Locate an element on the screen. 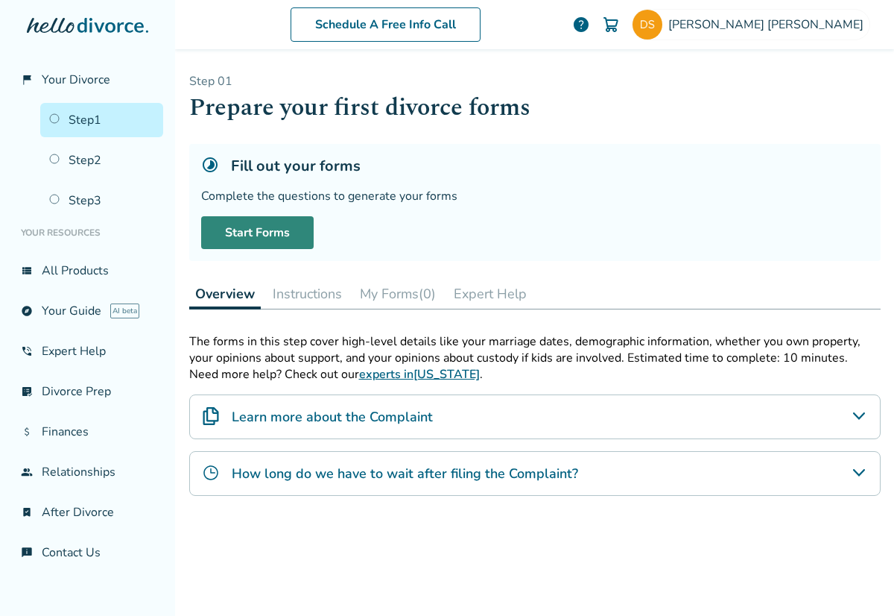 The width and height of the screenshot is (894, 616). a: bookmark_checkAfter Divorce is located at coordinates (87, 512).